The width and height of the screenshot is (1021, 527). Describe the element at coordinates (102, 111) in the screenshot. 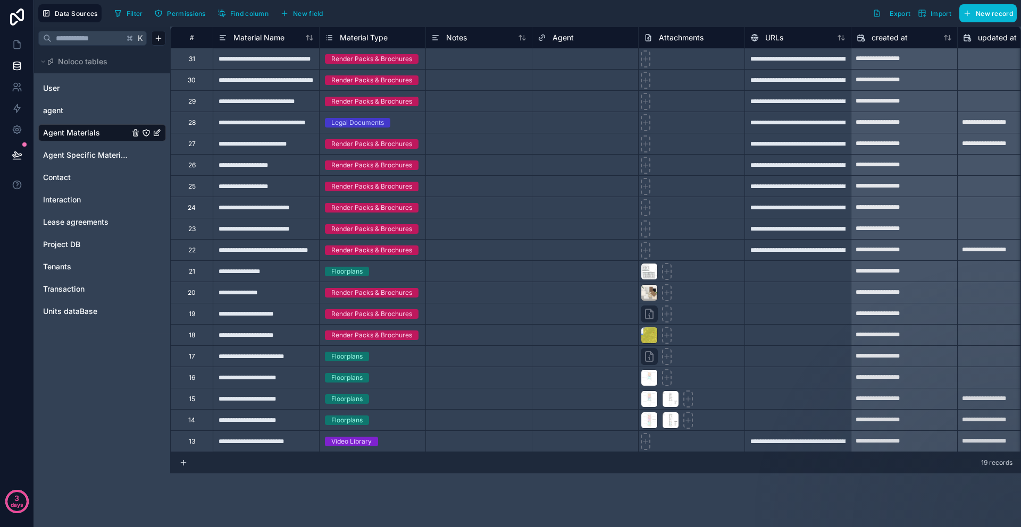

I see `div: agent` at that location.